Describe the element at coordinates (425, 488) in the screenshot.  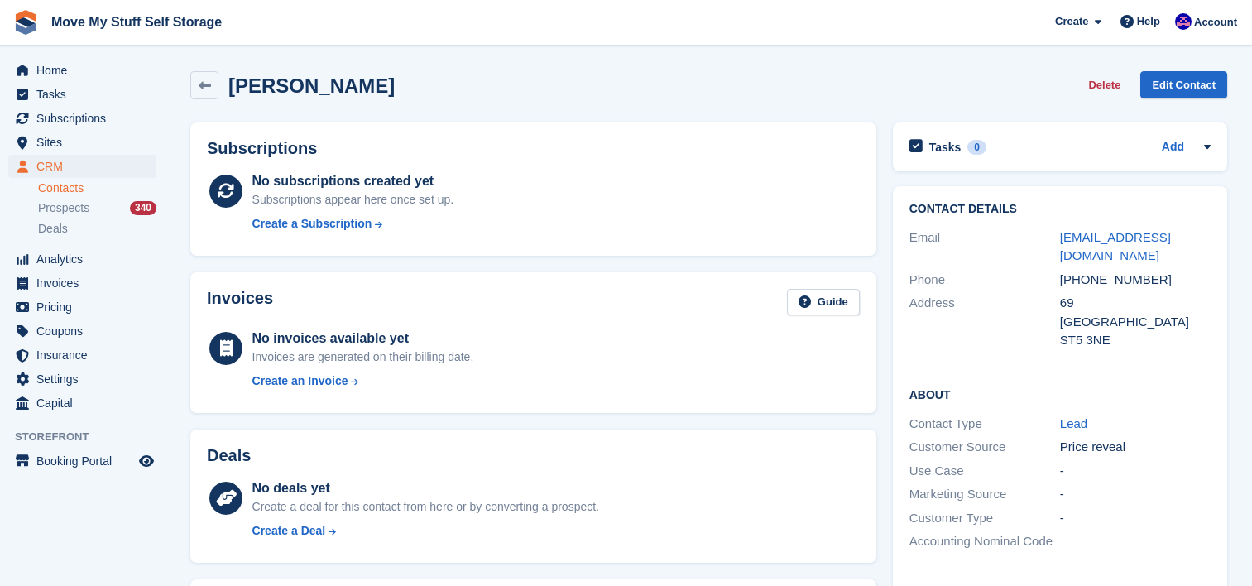
I see `div: No deals yet` at that location.